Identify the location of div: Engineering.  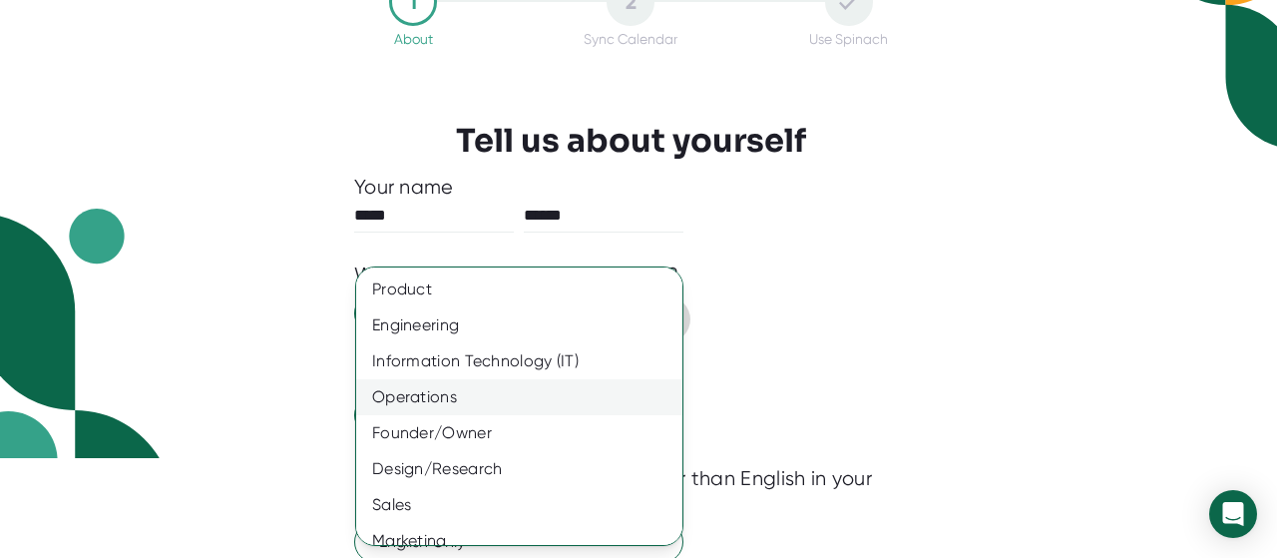
(527, 325).